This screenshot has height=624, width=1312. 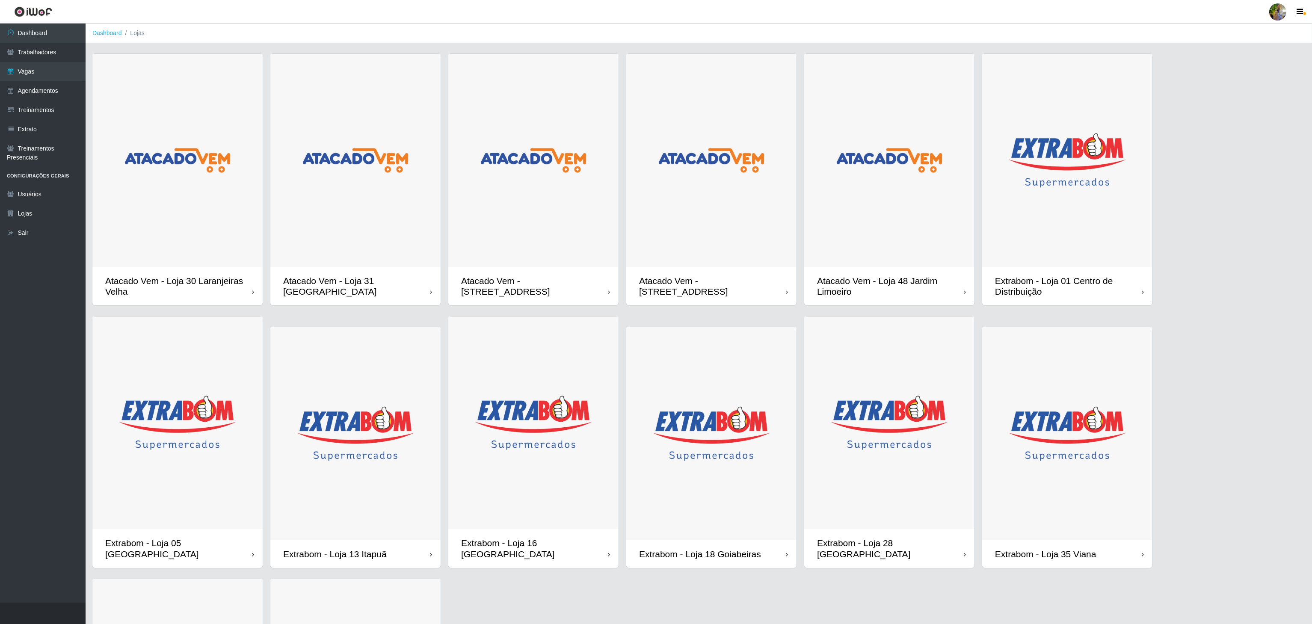 What do you see at coordinates (711, 447) in the screenshot?
I see `a: Extrabom - Loja 18 Goiabeiras` at bounding box center [711, 447].